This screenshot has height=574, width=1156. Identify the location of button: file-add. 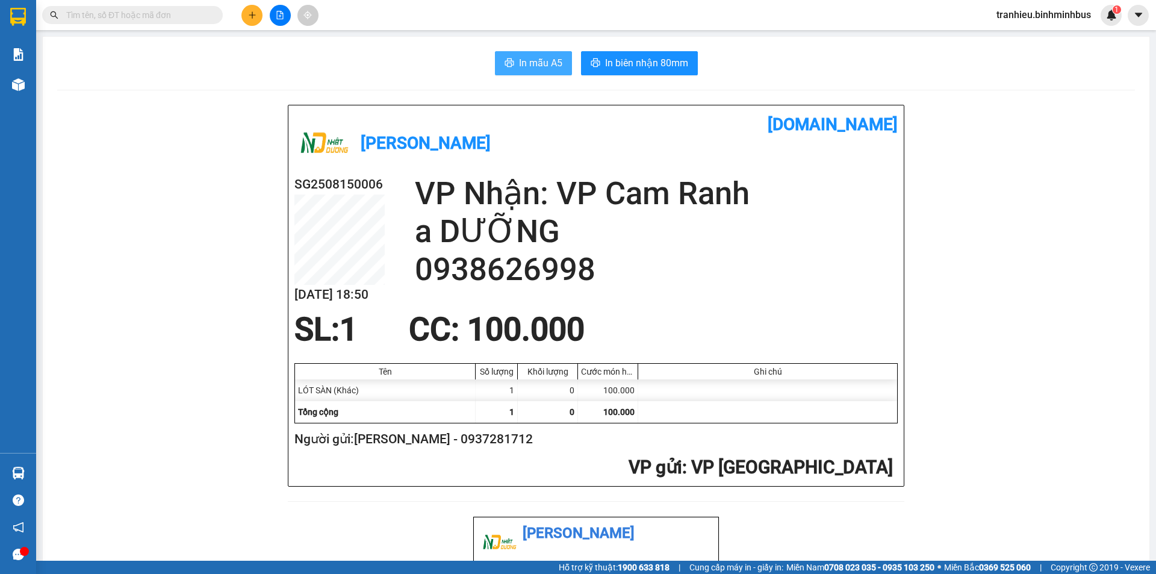
(280, 15).